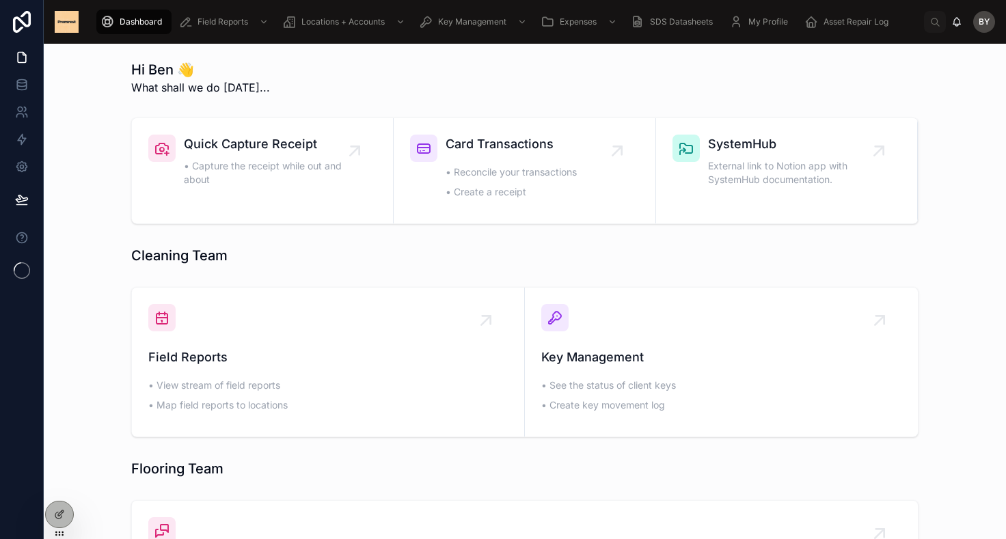 Image resolution: width=1006 pixels, height=539 pixels. Describe the element at coordinates (580, 22) in the screenshot. I see `a: Expenses` at that location.